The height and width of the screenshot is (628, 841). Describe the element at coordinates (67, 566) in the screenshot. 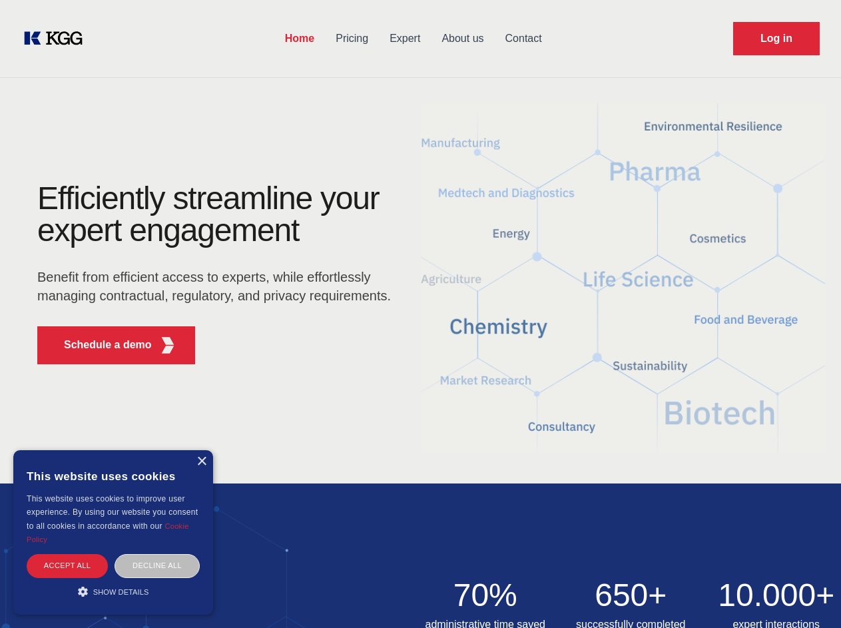

I see `div: Accept all` at that location.